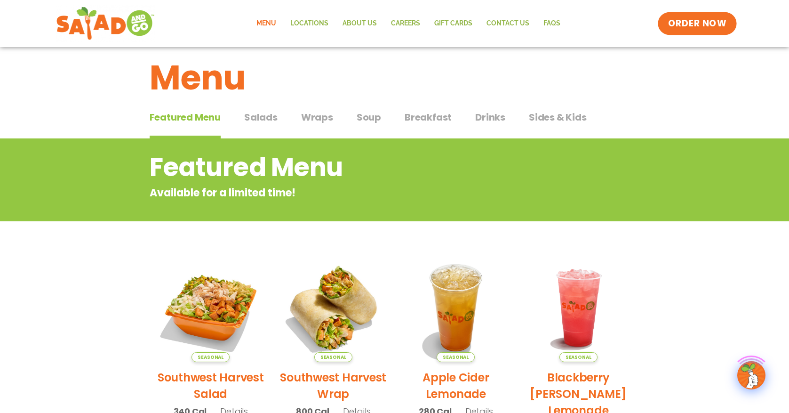 Image resolution: width=789 pixels, height=413 pixels. Describe the element at coordinates (333, 307) in the screenshot. I see `img: Product photo for Southwest Harvest Wrap` at that location.